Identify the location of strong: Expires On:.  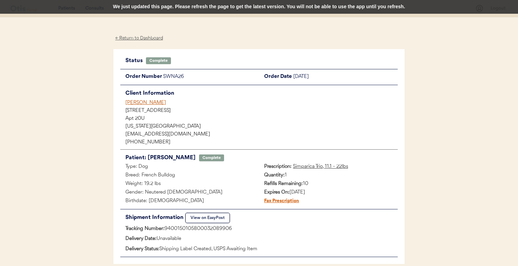
(277, 192).